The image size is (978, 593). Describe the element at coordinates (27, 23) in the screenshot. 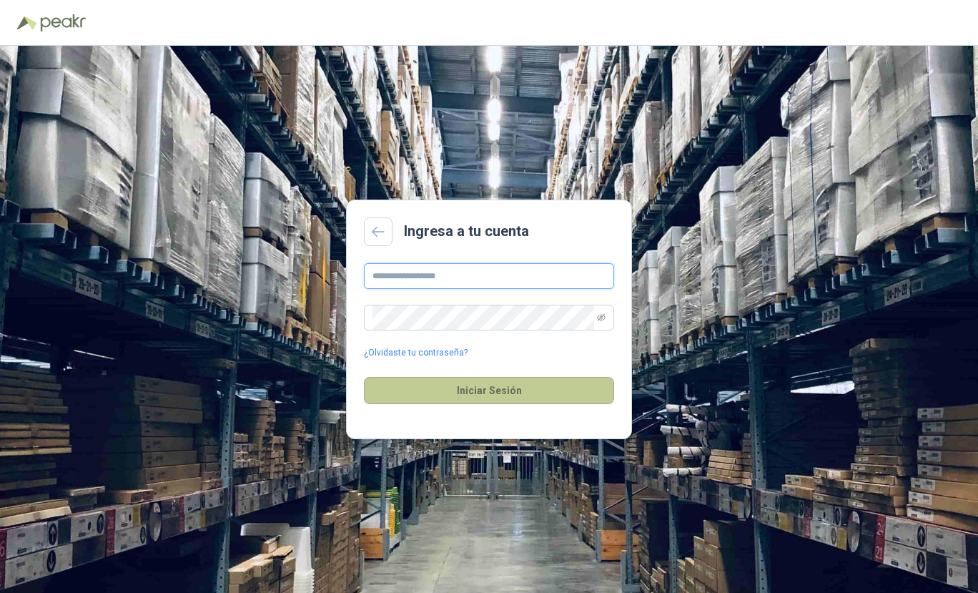

I see `img: Logo` at that location.